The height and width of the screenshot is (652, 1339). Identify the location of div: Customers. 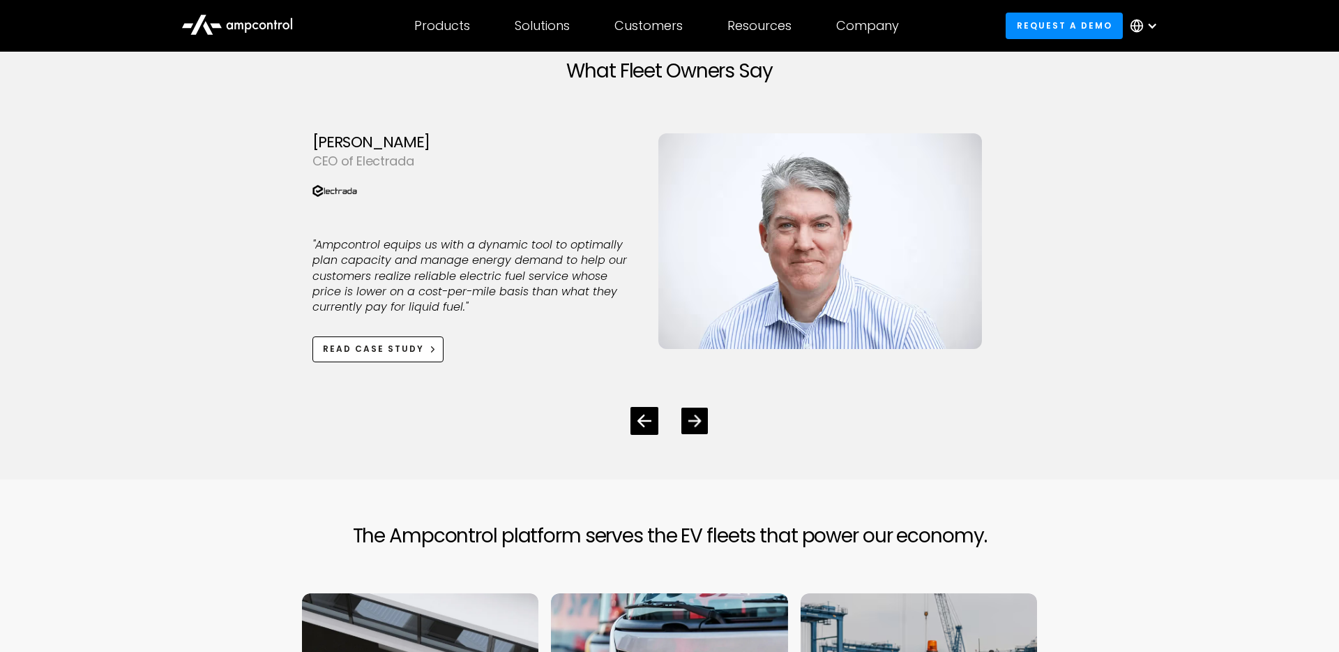
(649, 26).